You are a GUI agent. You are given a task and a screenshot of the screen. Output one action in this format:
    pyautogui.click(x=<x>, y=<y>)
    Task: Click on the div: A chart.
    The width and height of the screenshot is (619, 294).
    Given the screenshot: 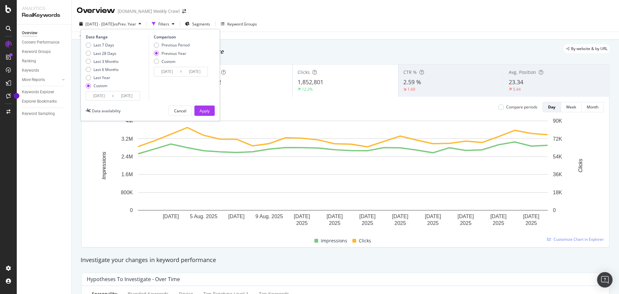 What is the action you would take?
    pyautogui.click(x=343, y=173)
    